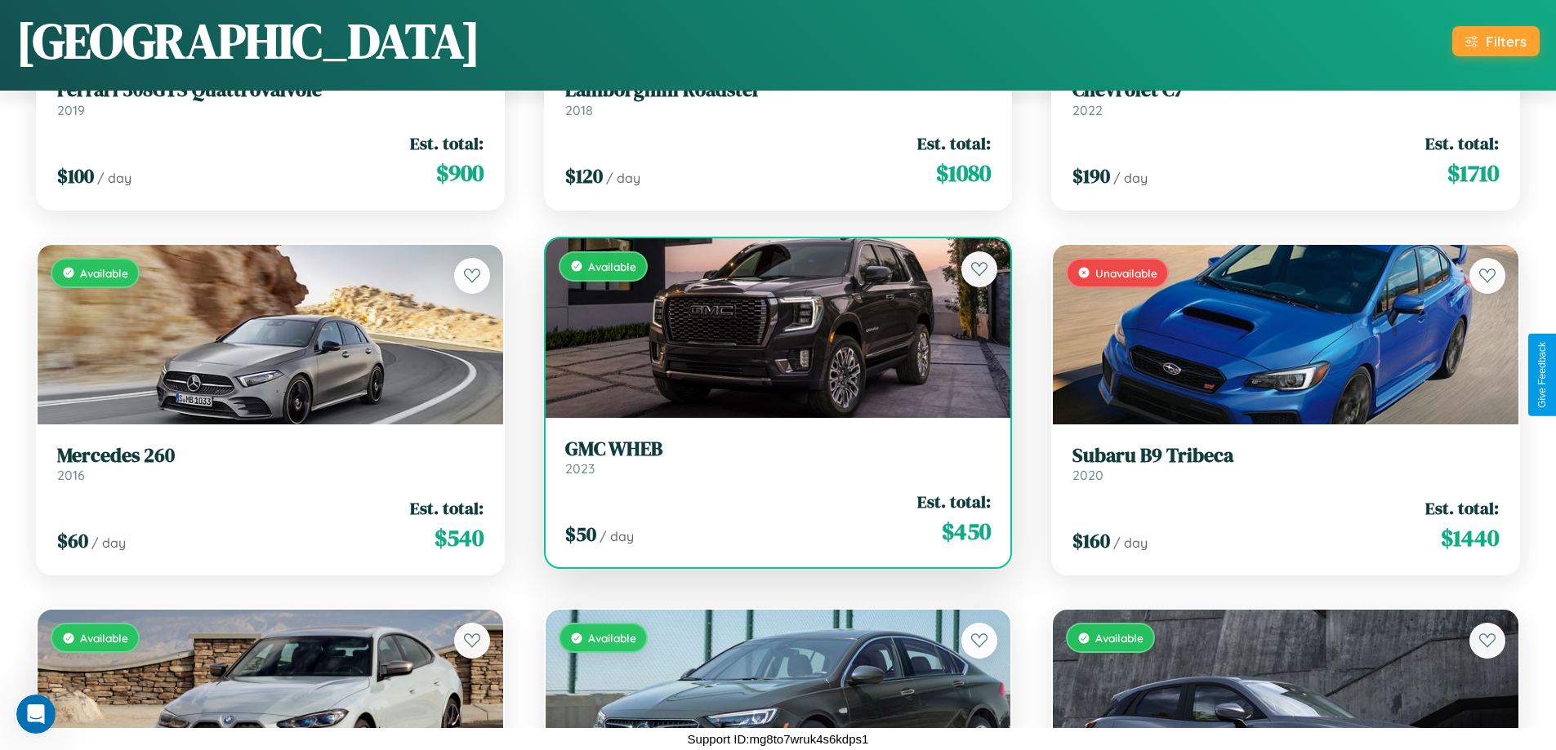  Describe the element at coordinates (73, 541) in the screenshot. I see `span: $ 60` at that location.